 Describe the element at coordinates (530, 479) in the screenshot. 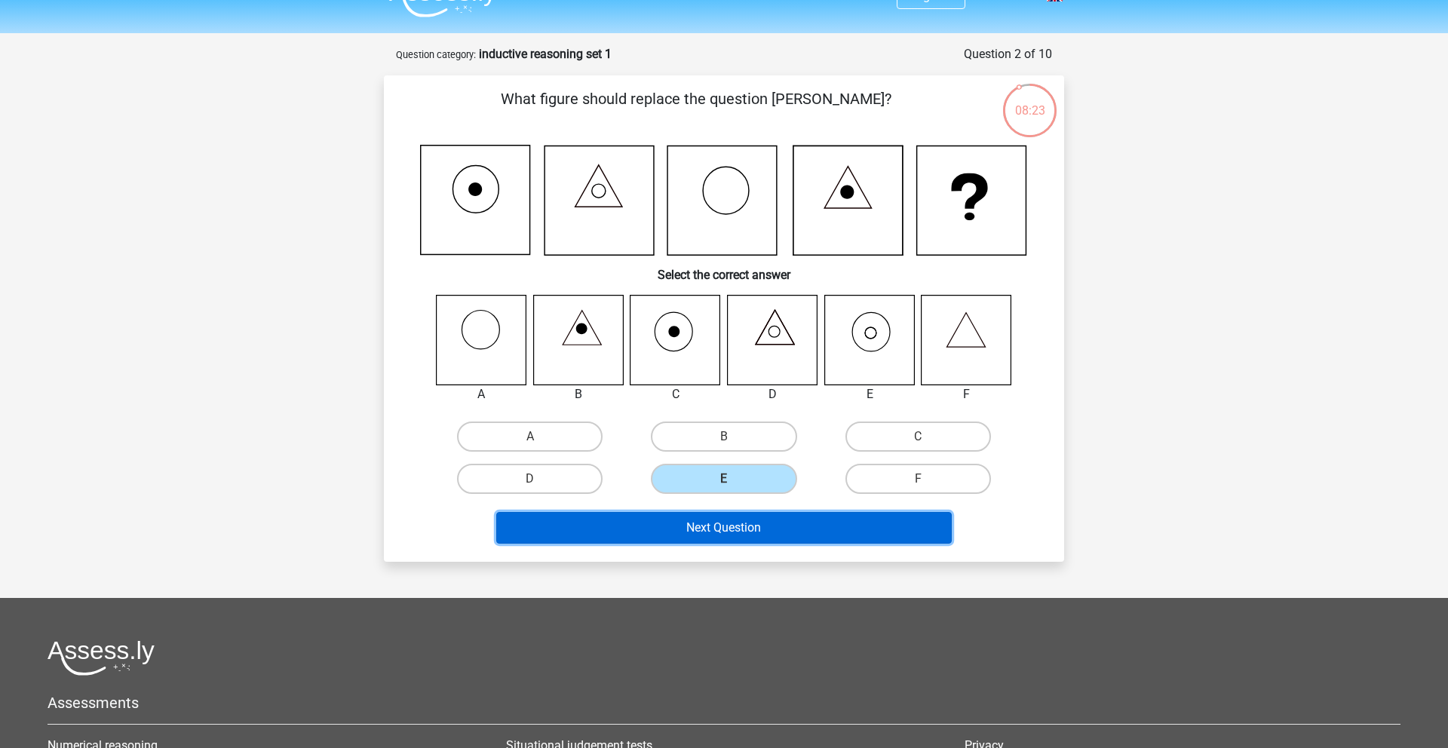

I see `label: D` at that location.